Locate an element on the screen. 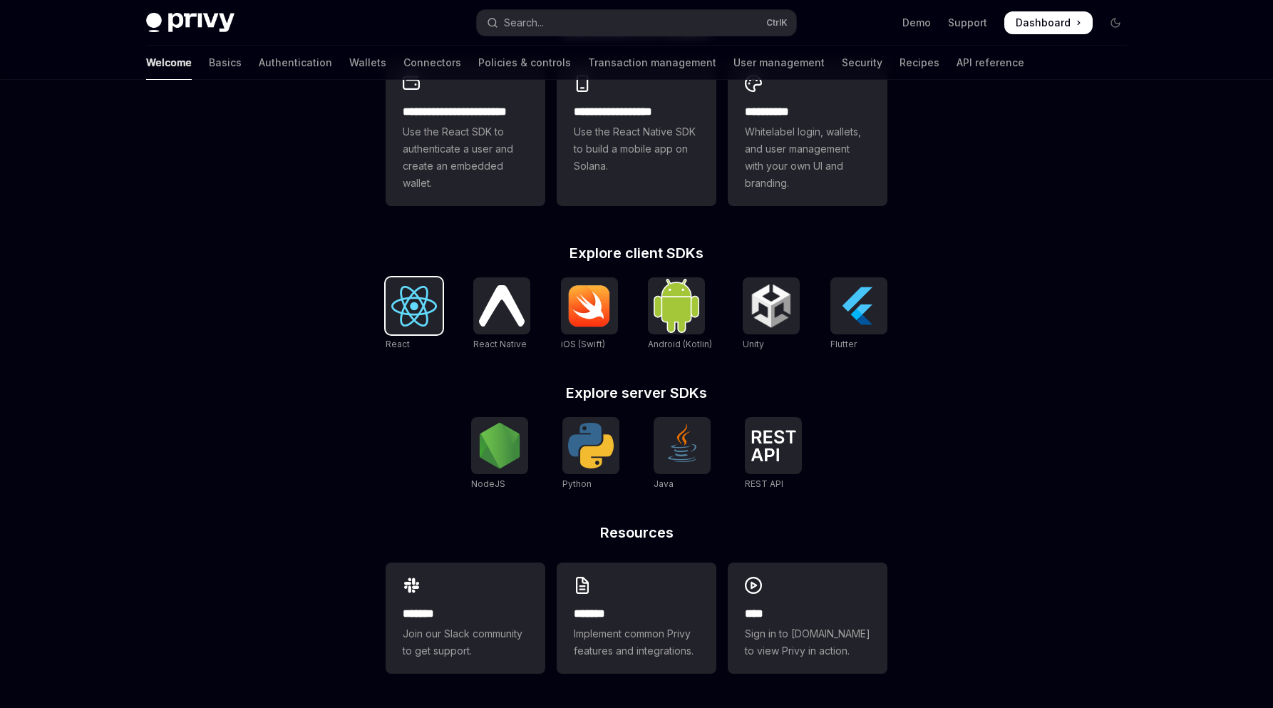 This screenshot has height=708, width=1273. span: Whitelabel login, wallets, and user management with your own UI and branding. is located at coordinates (808, 158).